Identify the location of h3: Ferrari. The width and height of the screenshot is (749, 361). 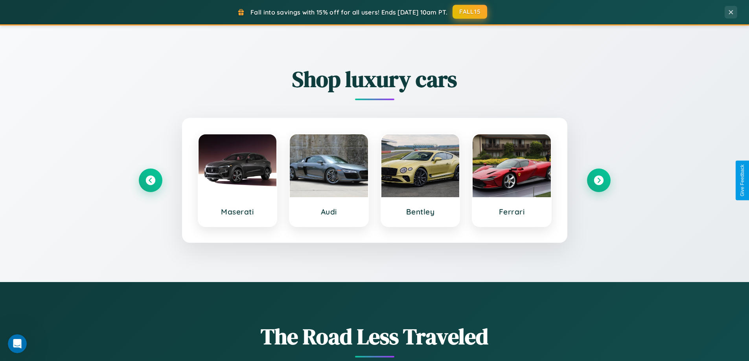
(512, 212).